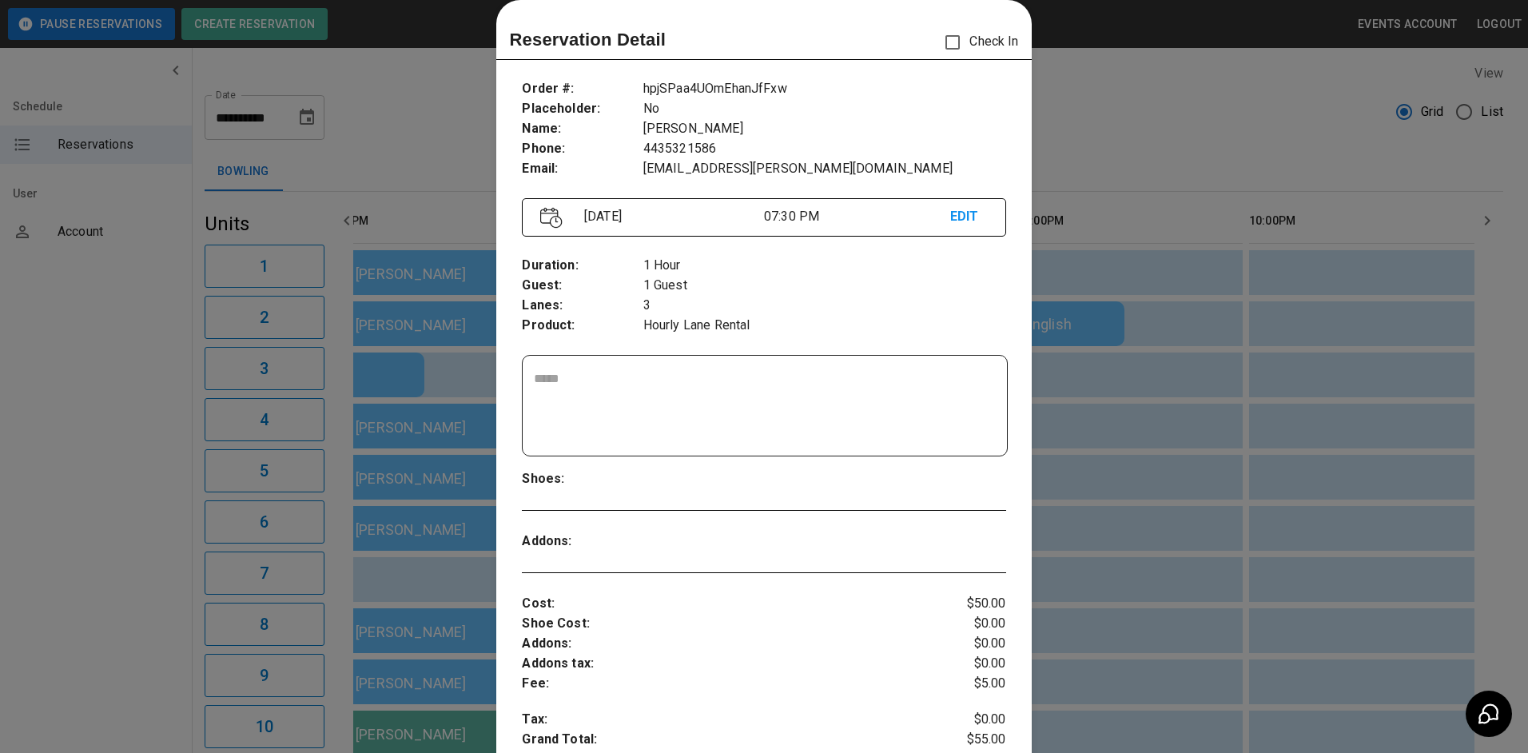 The image size is (1528, 753). What do you see at coordinates (977, 42) in the screenshot?
I see `p: Check In` at bounding box center [977, 42].